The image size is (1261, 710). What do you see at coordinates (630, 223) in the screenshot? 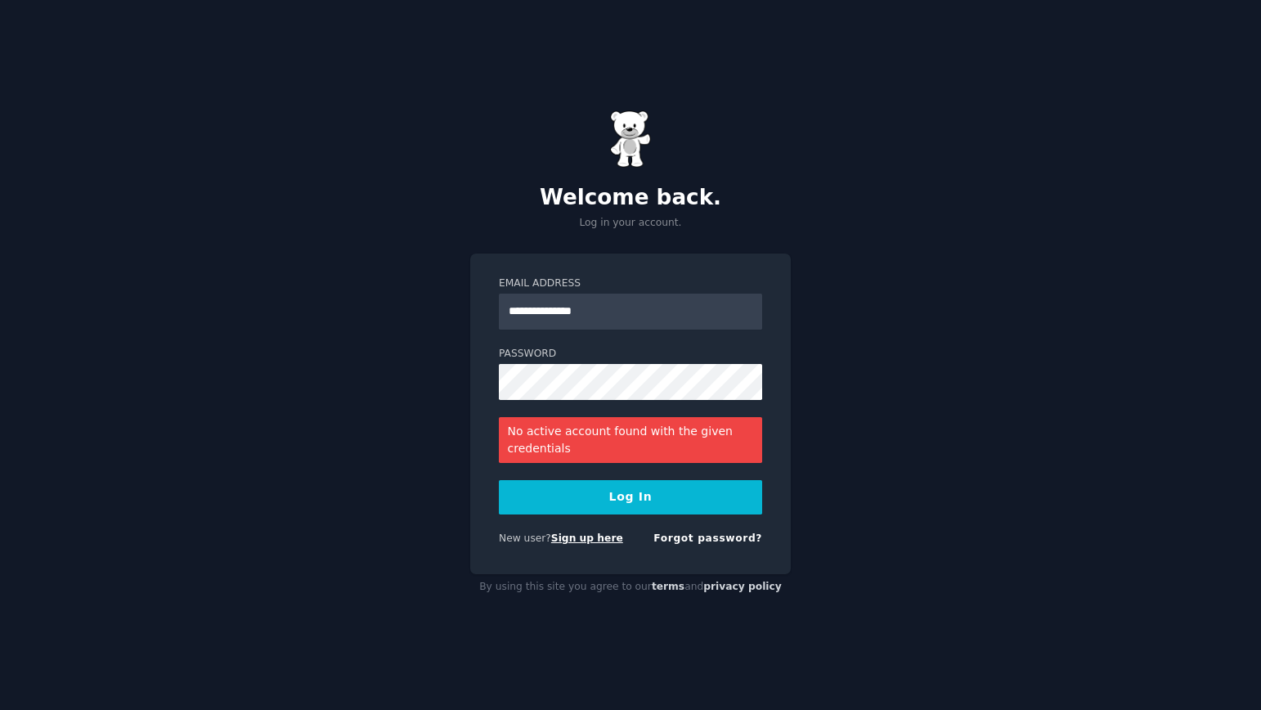
I see `p: Log in your account.` at bounding box center [630, 223].